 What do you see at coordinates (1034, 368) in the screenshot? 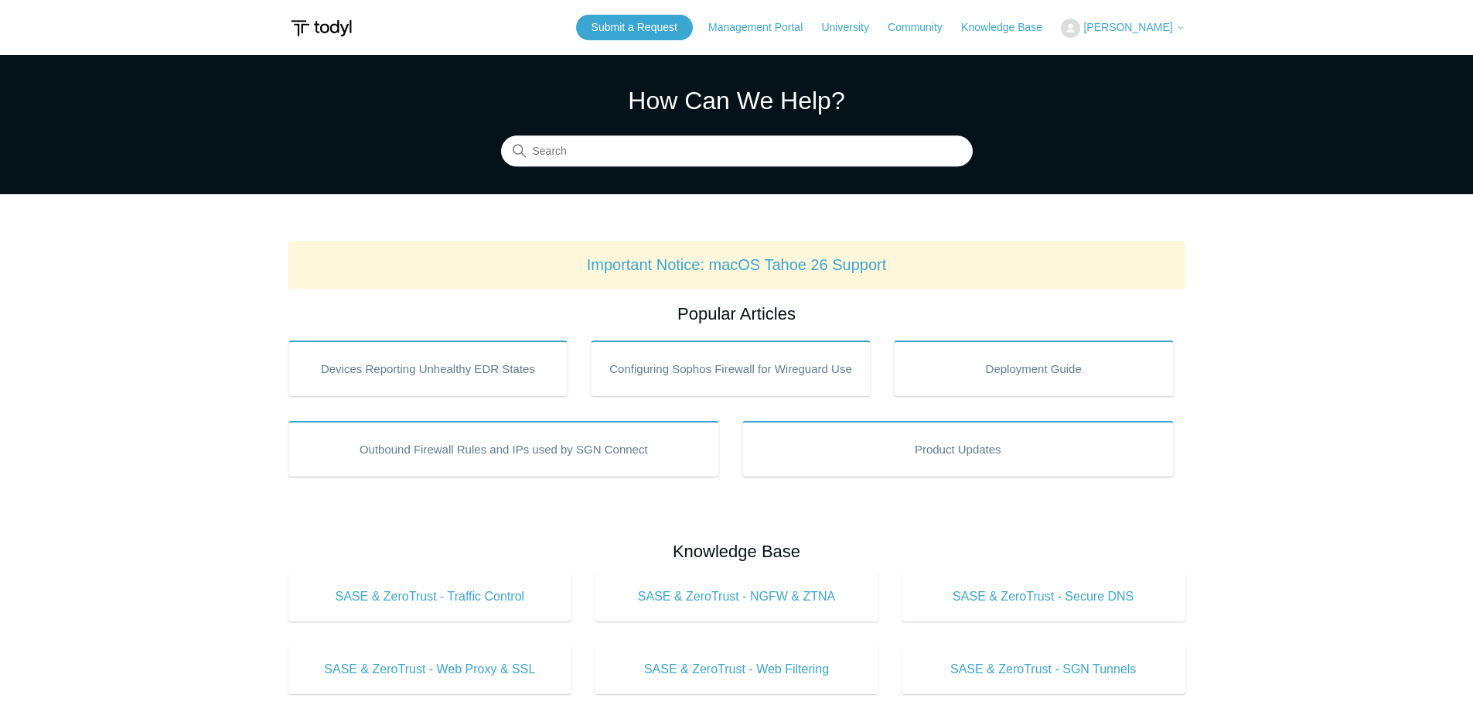
I see `a: Deployment Guide` at bounding box center [1034, 368].